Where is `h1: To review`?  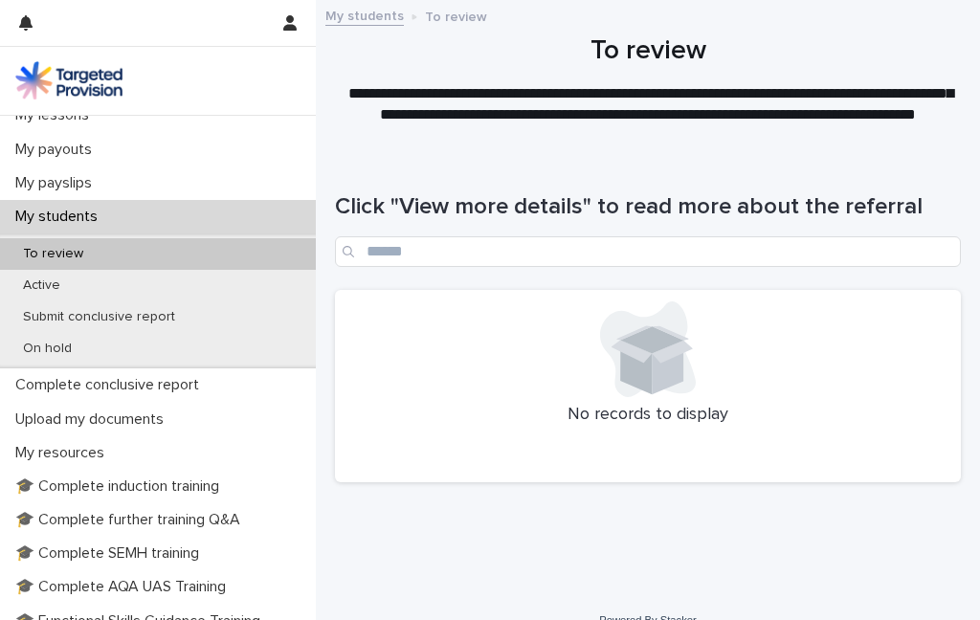 h1: To review is located at coordinates (648, 52).